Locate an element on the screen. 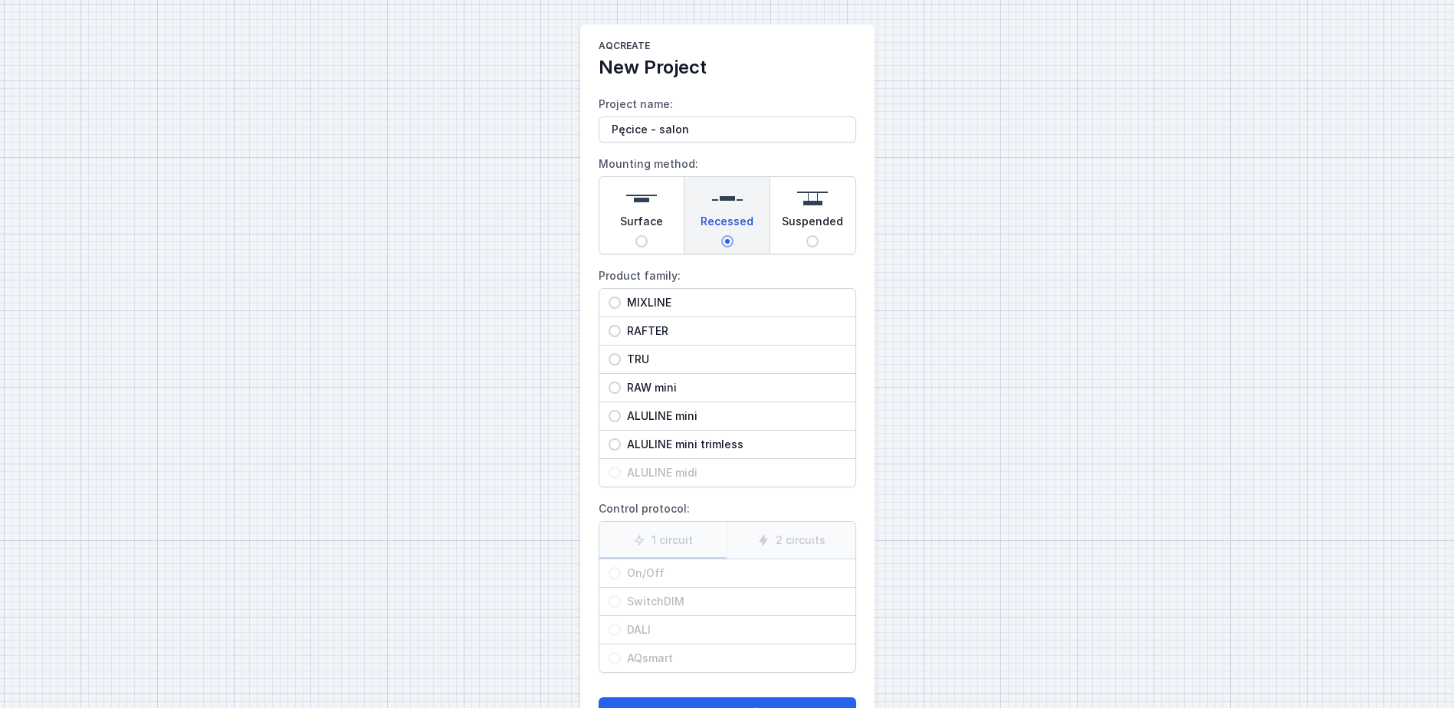 Image resolution: width=1454 pixels, height=708 pixels. span: RAW mini is located at coordinates (733, 388).